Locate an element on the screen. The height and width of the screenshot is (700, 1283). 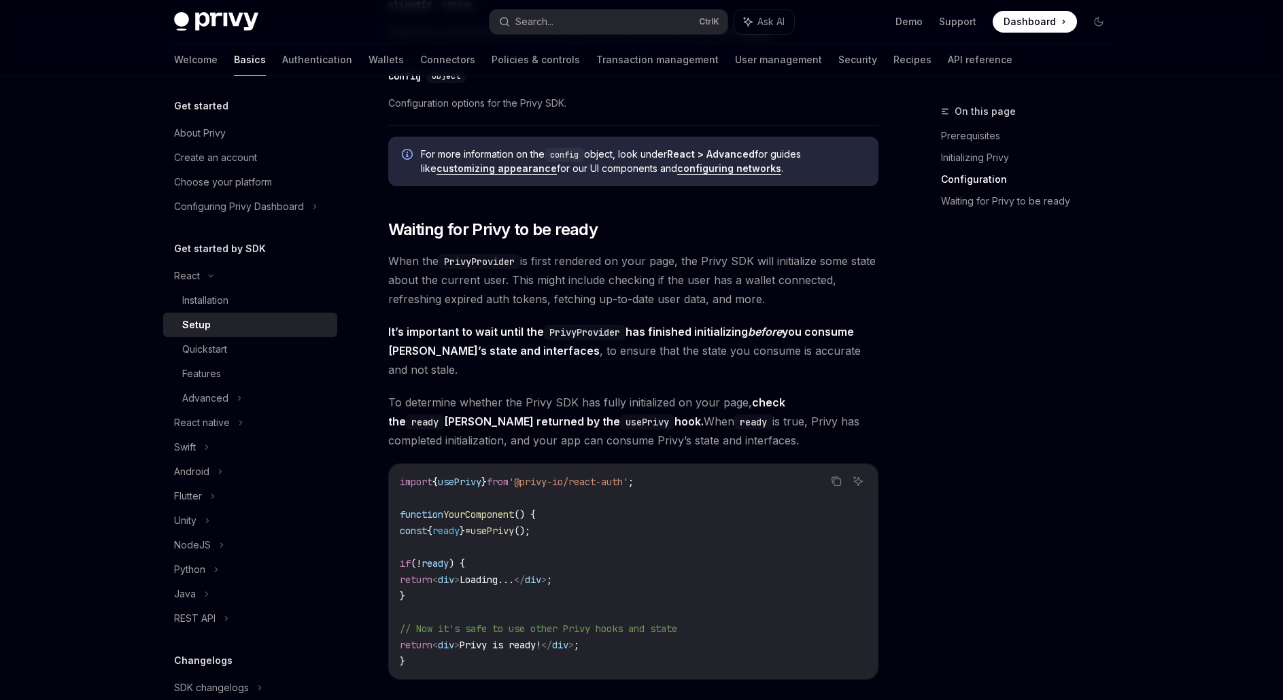
a: Features is located at coordinates (250, 374).